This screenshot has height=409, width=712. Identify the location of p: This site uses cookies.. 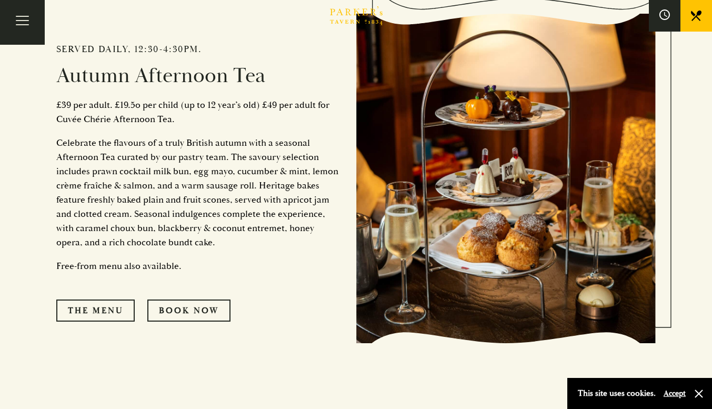
(617, 393).